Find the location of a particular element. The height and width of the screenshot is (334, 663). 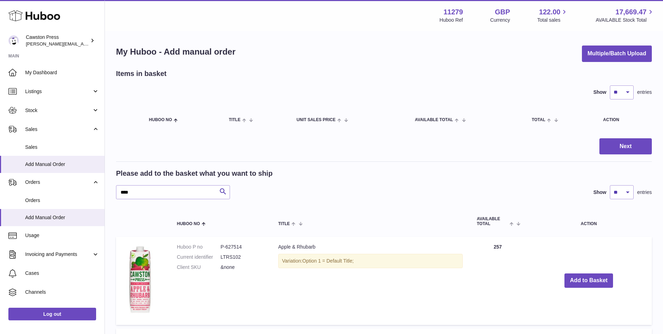

span: Unit Sales Price is located at coordinates (316, 120).